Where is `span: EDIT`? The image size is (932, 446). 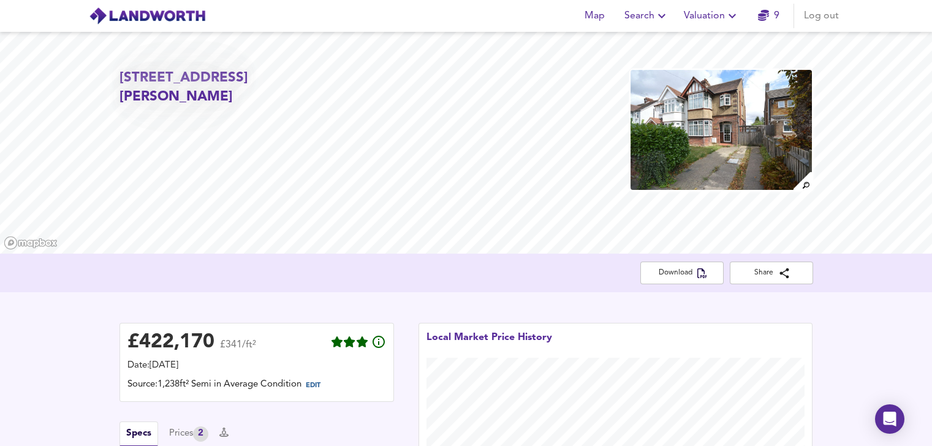
span: EDIT is located at coordinates (313, 385).